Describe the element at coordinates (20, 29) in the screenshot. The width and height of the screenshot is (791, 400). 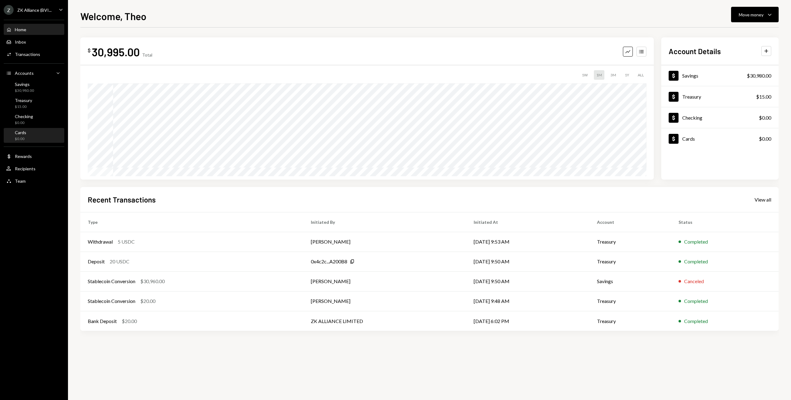
I see `div: Home` at that location.